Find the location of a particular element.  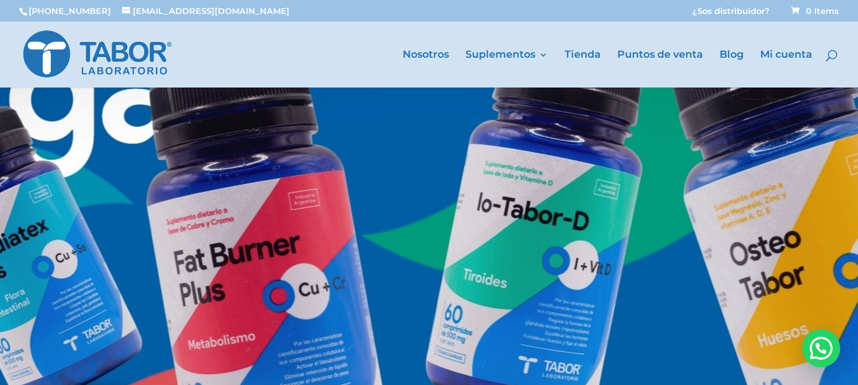

span: 0 Items is located at coordinates (815, 11).